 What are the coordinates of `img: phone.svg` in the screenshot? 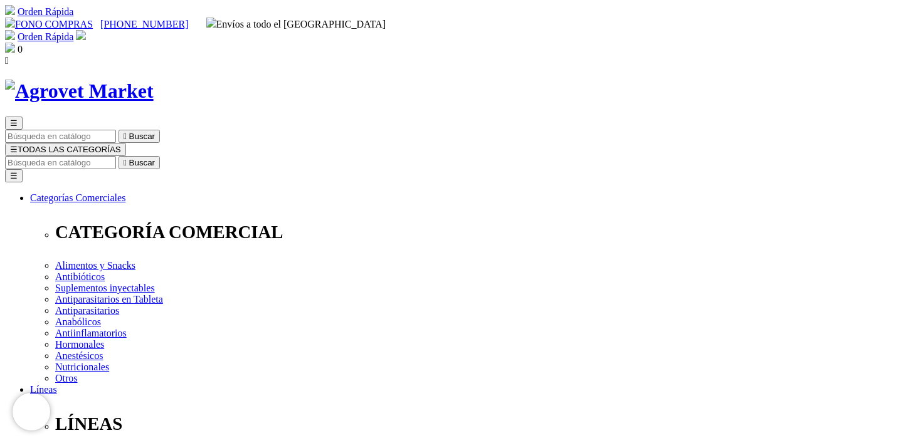 It's located at (10, 23).